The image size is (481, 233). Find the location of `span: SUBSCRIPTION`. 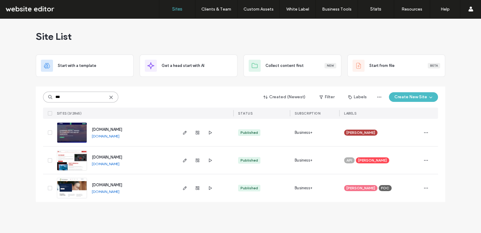

span: SUBSCRIPTION is located at coordinates (307, 113).